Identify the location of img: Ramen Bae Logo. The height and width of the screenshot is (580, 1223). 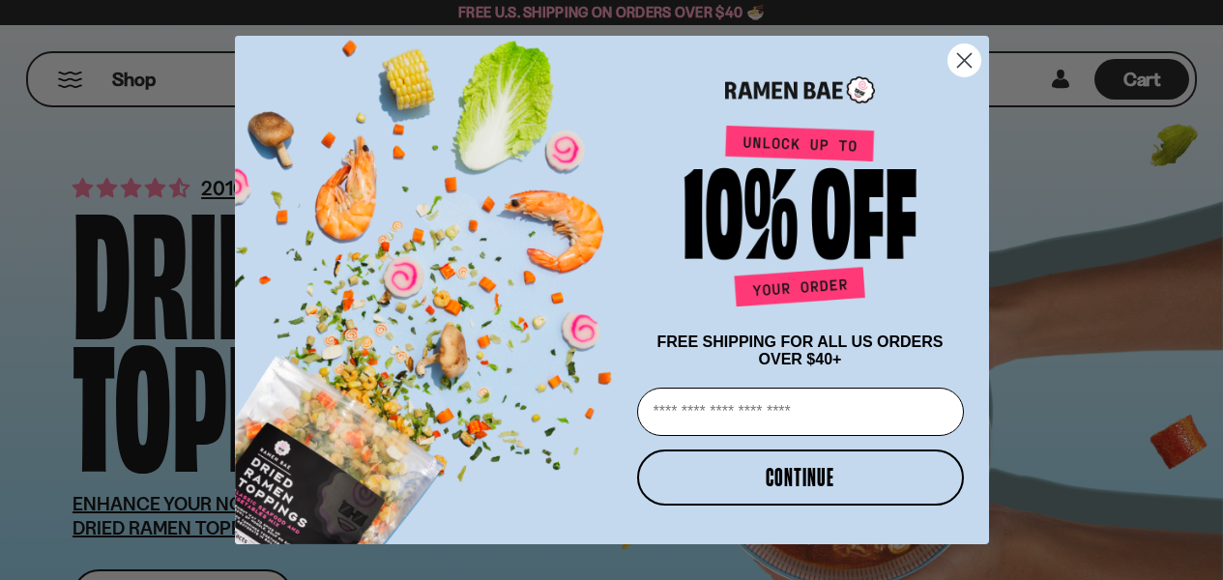
(800, 90).